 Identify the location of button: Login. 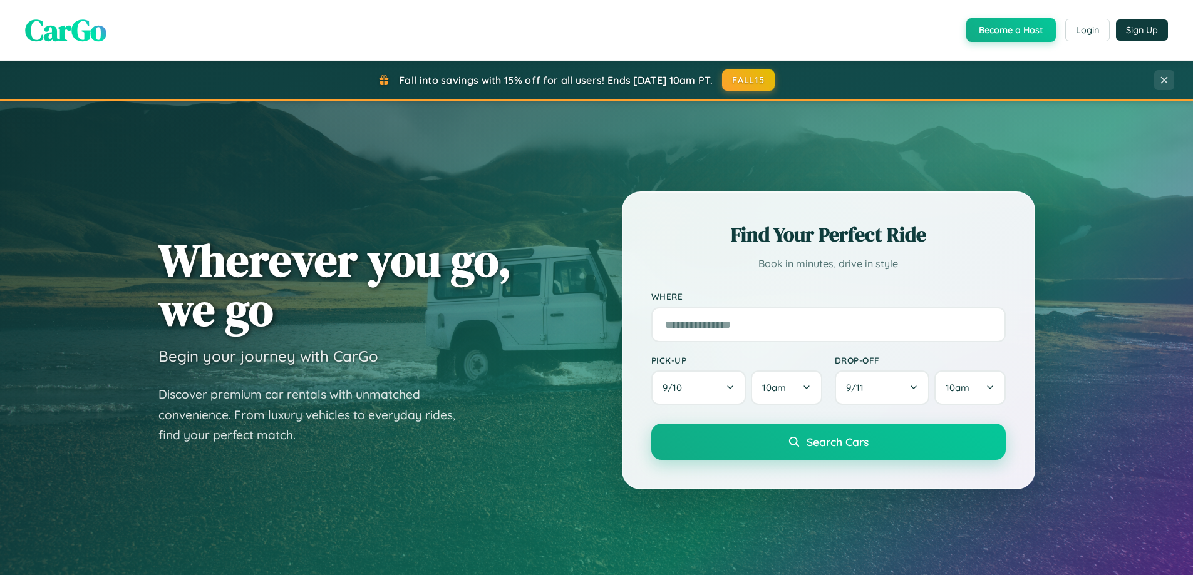
(1087, 30).